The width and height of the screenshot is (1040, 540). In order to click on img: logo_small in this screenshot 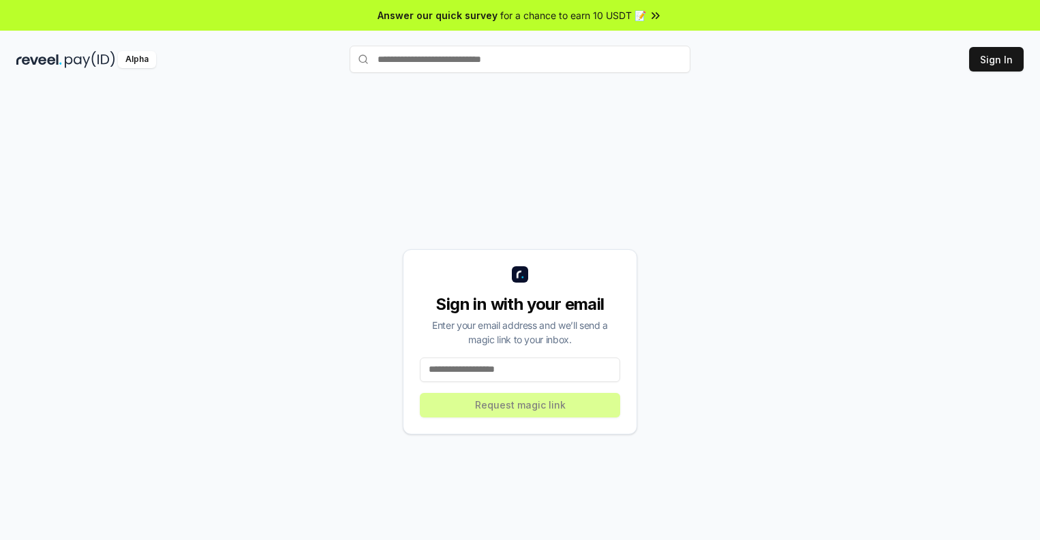, I will do `click(520, 275)`.